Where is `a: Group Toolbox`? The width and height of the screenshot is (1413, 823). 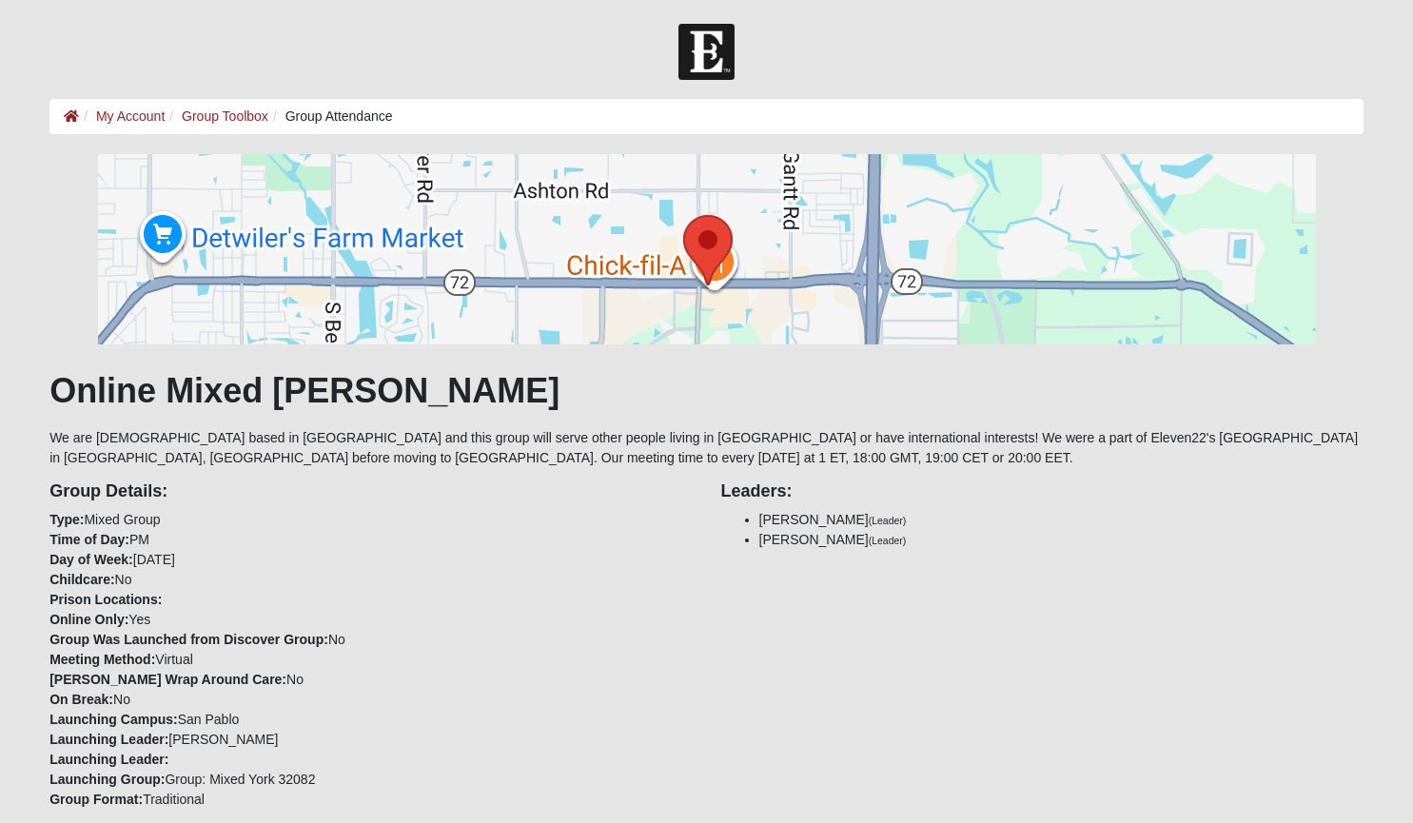 a: Group Toolbox is located at coordinates (224, 116).